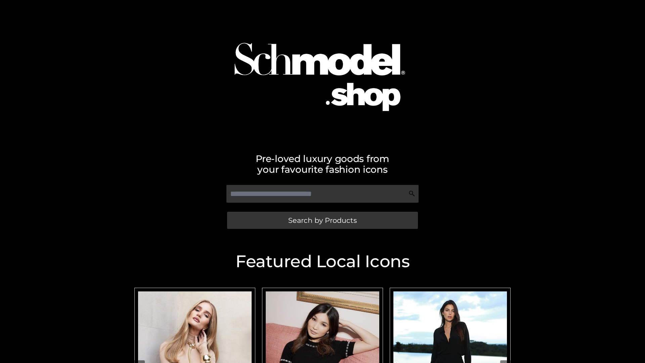  What do you see at coordinates (323, 261) in the screenshot?
I see `h2: Featured Local Icons​` at bounding box center [323, 261].